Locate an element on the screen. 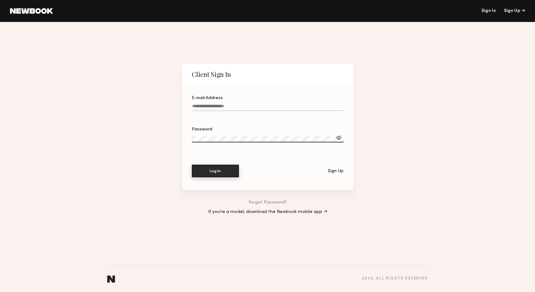  button: Log In is located at coordinates (215, 171).